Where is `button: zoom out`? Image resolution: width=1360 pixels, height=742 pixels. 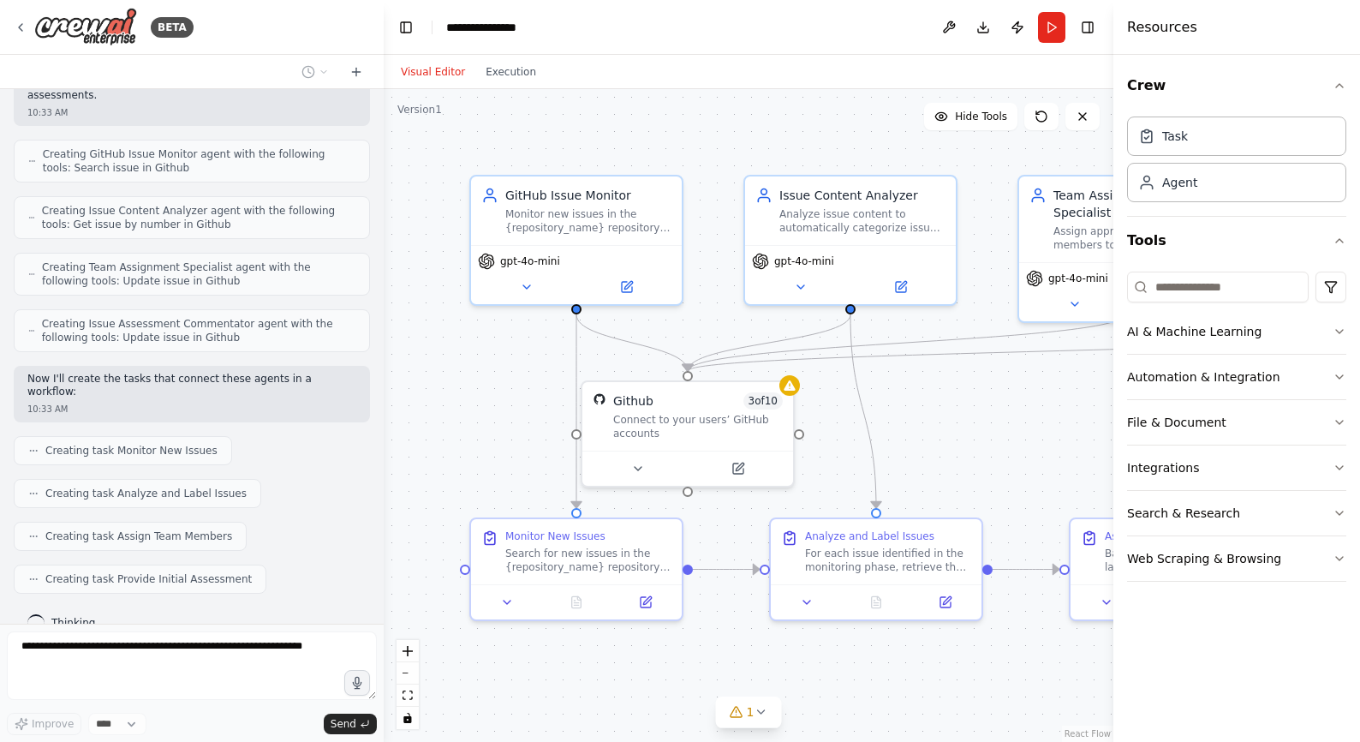
button: zoom out is located at coordinates (408, 673).